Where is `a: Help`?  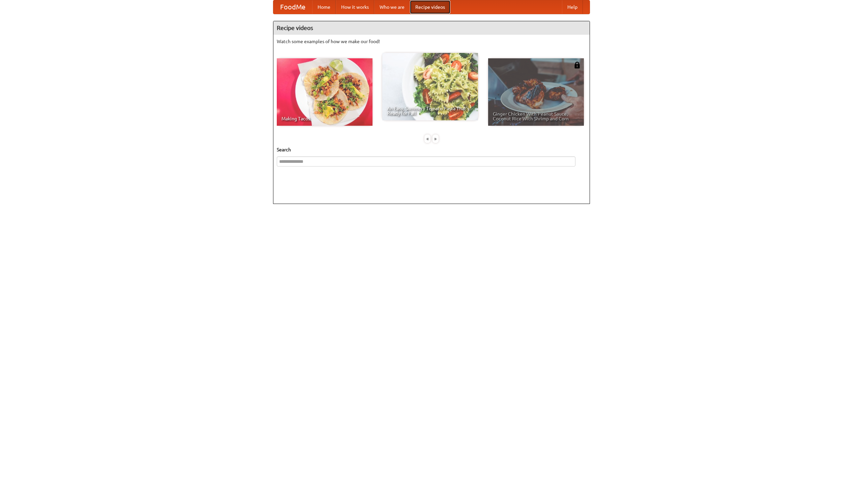 a: Help is located at coordinates (573, 7).